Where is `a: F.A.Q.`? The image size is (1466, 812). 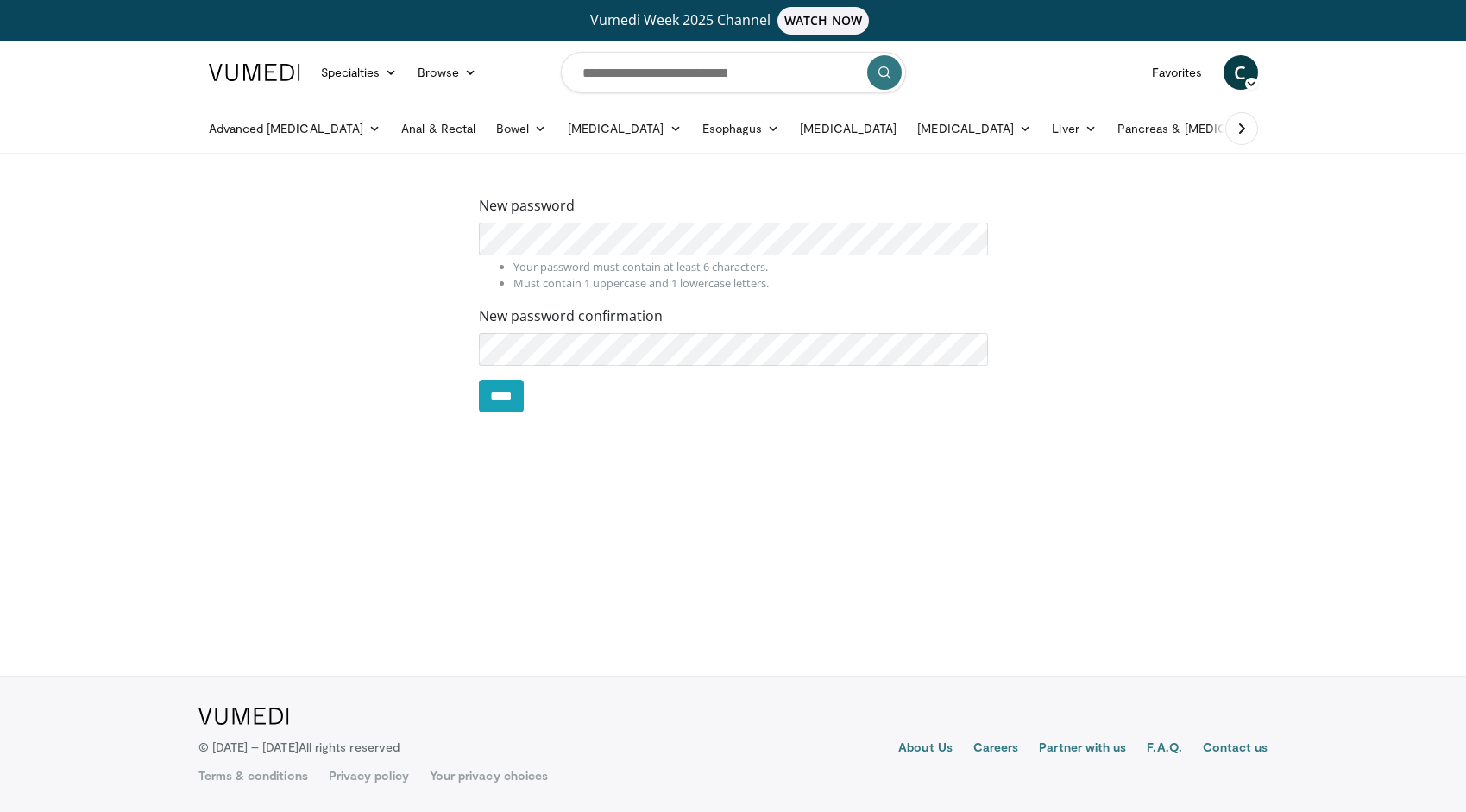
a: F.A.Q. is located at coordinates (1164, 749).